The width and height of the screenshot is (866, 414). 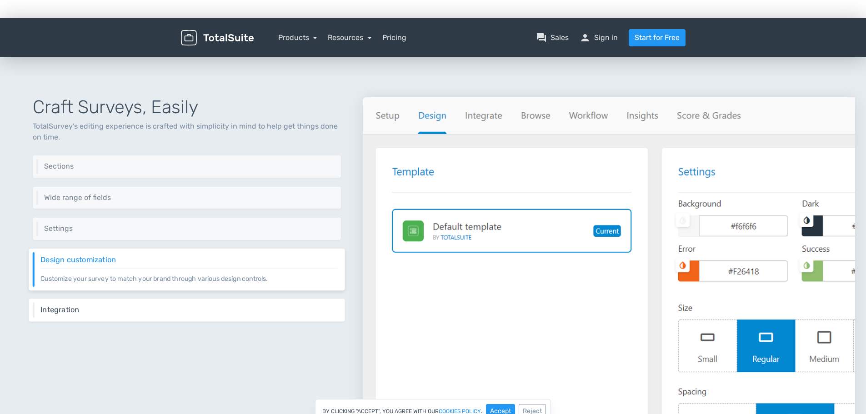 What do you see at coordinates (552, 38) in the screenshot?
I see `a: question_answerSales` at bounding box center [552, 38].